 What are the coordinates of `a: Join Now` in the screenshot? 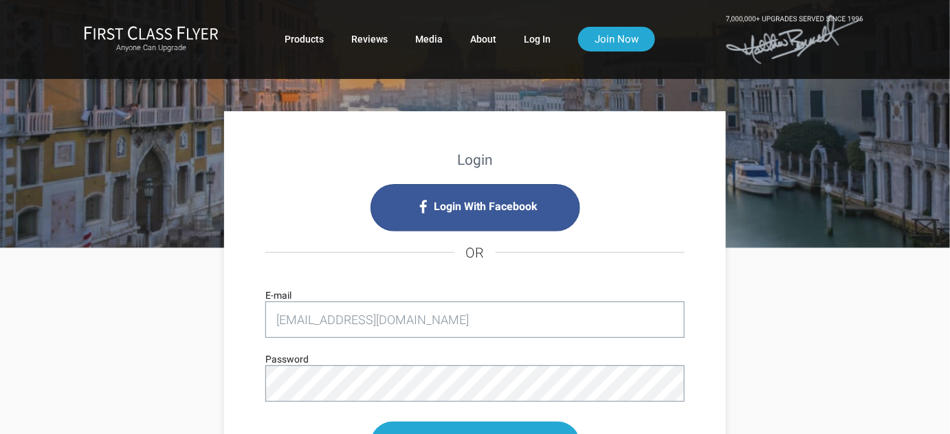 It's located at (616, 39).